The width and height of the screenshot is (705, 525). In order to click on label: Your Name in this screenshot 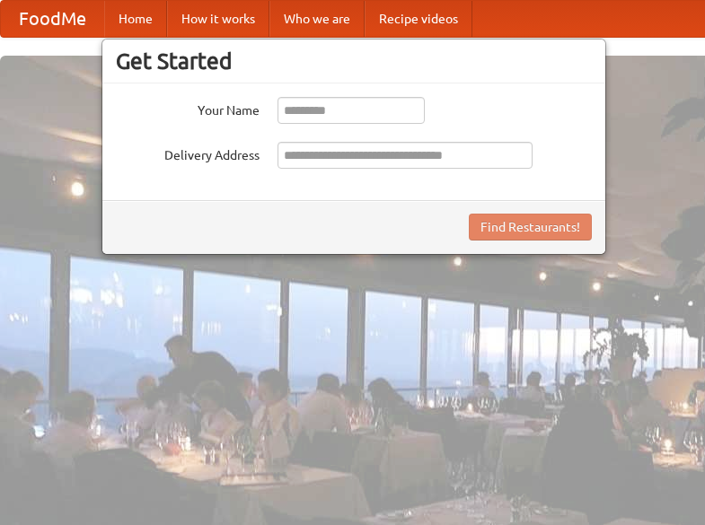, I will do `click(188, 108)`.